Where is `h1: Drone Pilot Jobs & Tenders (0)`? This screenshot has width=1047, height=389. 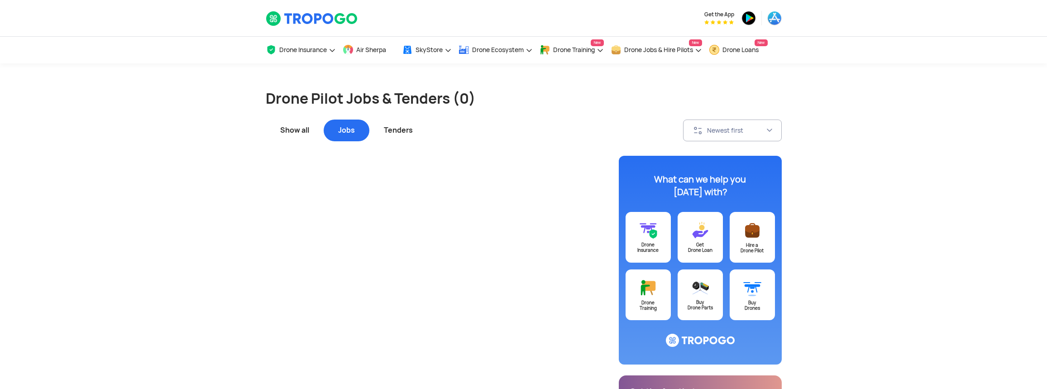
h1: Drone Pilot Jobs & Tenders (0) is located at coordinates (524, 99).